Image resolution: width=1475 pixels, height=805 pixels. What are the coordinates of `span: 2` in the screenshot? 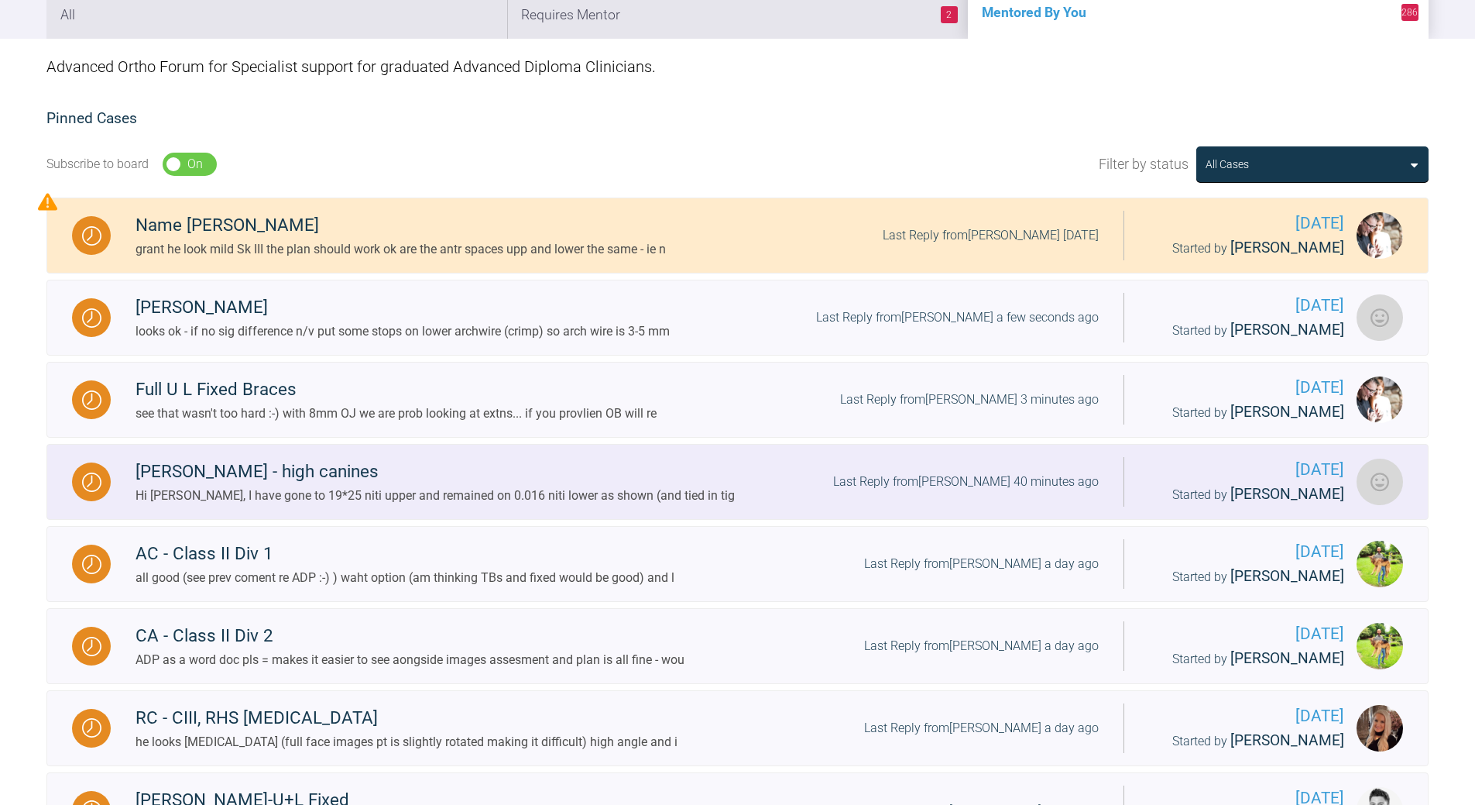 It's located at (950, 15).